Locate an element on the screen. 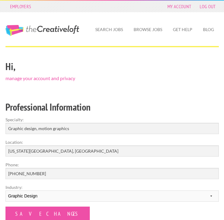 This screenshot has width=224, height=220. a: Search Jobs is located at coordinates (109, 30).